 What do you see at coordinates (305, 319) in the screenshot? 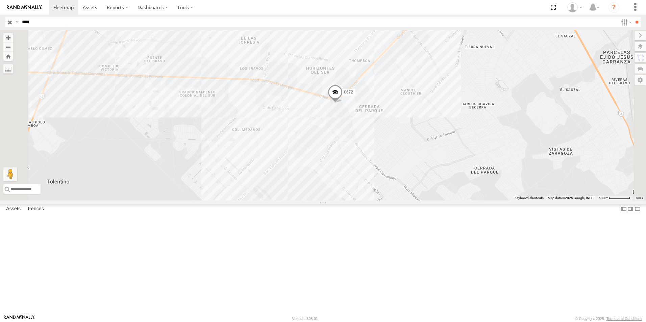
I see `div: Version: 308.01` at bounding box center [305, 319].